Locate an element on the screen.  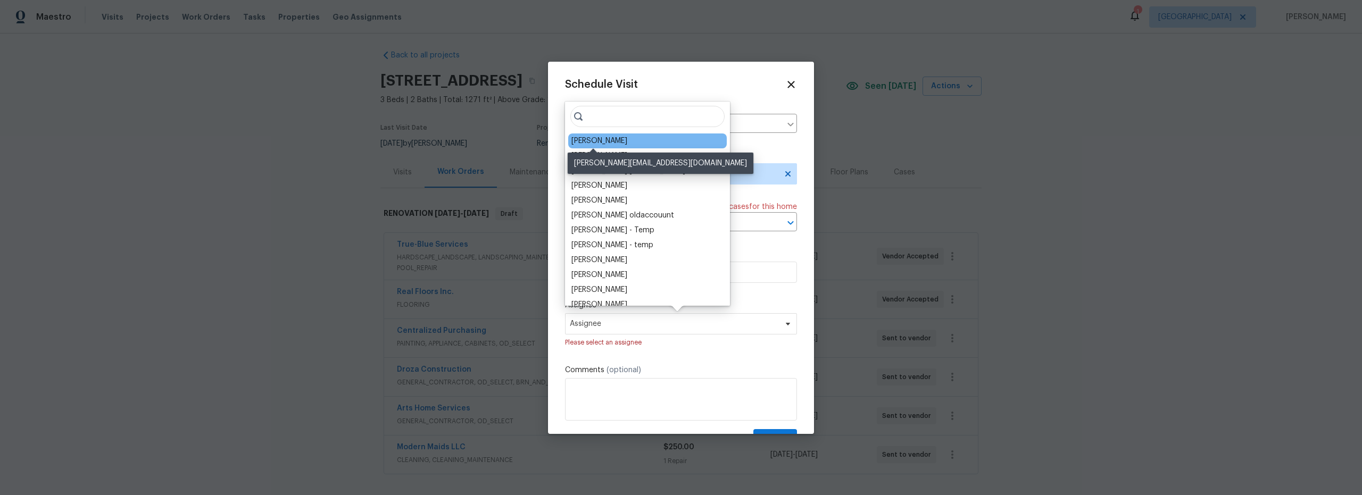
span: Schedule Visit is located at coordinates (601, 85).